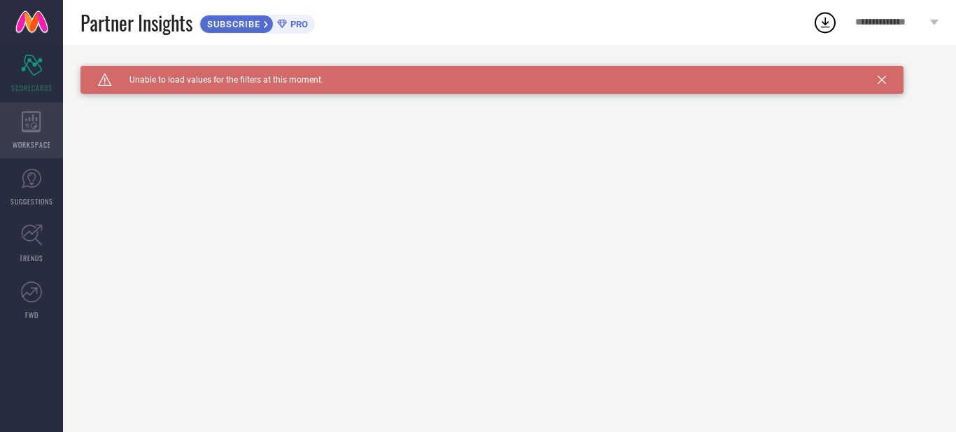 This screenshot has height=432, width=956. What do you see at coordinates (510, 71) in the screenshot?
I see `div: Unable to load filters at this moment. Please try later.` at bounding box center [510, 71].